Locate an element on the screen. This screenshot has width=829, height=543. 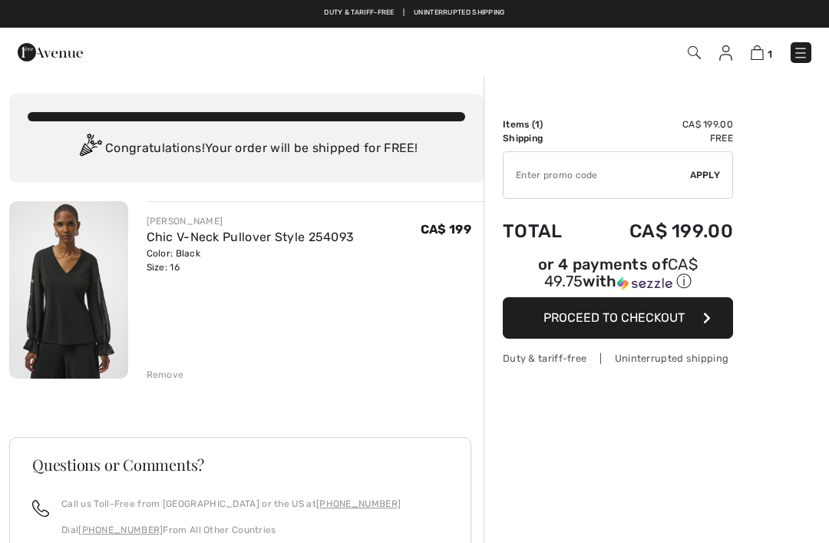
img: Congratulation2.svg is located at coordinates (90, 149).